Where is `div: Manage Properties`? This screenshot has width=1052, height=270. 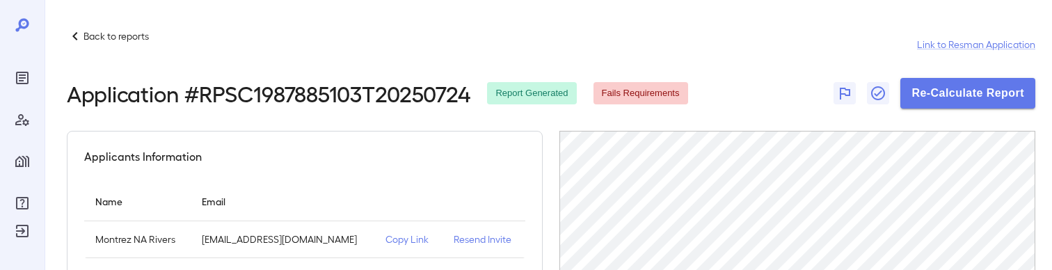 div: Manage Properties is located at coordinates (22, 161).